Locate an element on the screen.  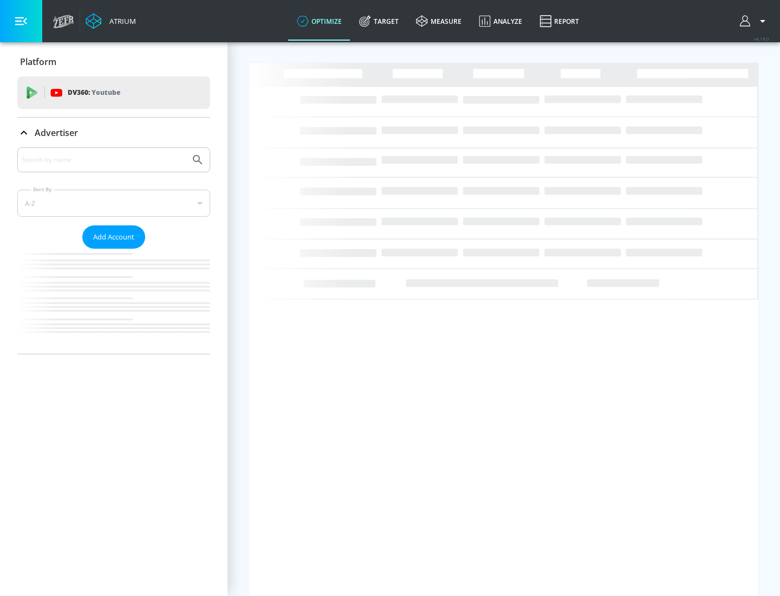
div: Atrium is located at coordinates (120, 21).